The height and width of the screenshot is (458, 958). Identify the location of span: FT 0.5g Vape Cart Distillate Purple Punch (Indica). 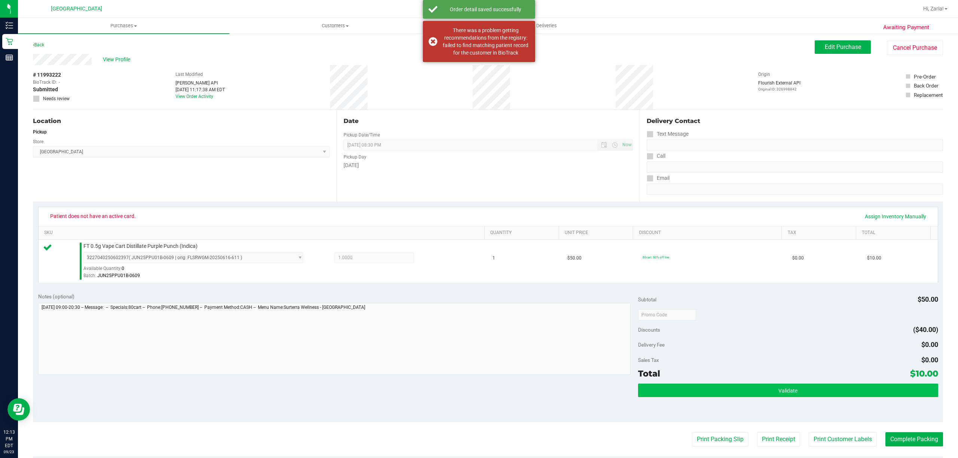
(140, 246).